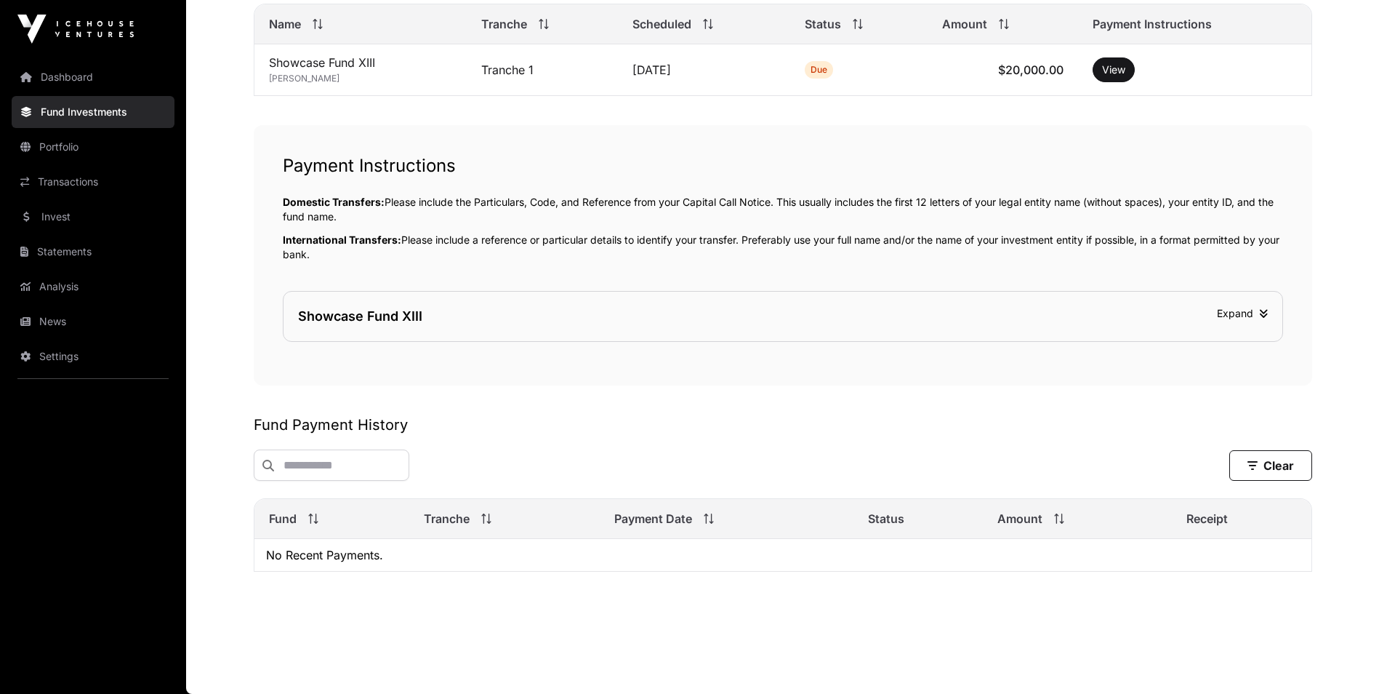 Image resolution: width=1379 pixels, height=694 pixels. Describe the element at coordinates (653, 518) in the screenshot. I see `span: Payment Date` at that location.